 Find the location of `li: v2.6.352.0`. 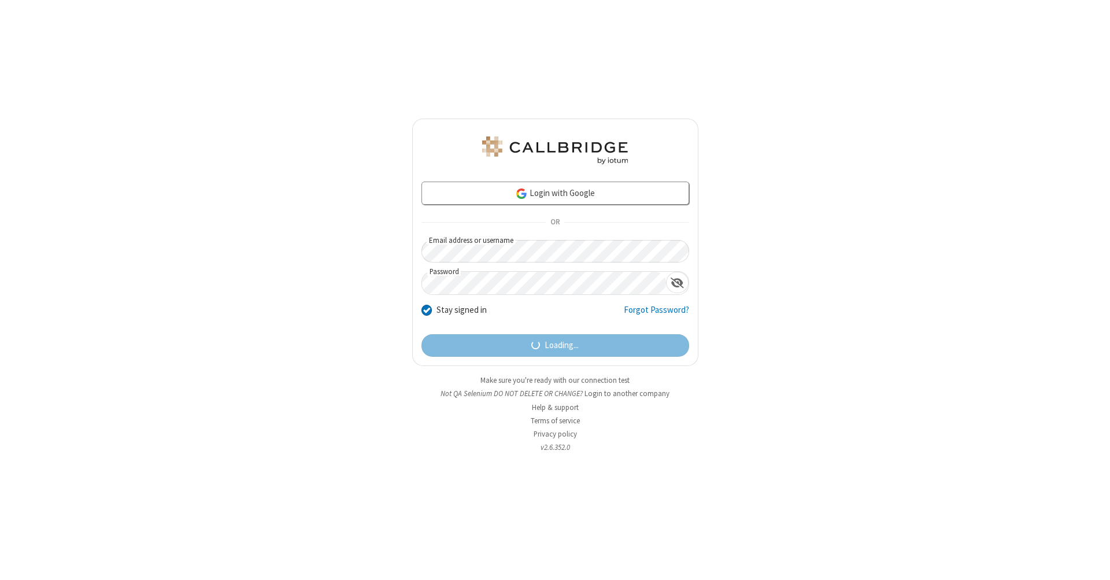

li: v2.6.352.0 is located at coordinates (555, 447).